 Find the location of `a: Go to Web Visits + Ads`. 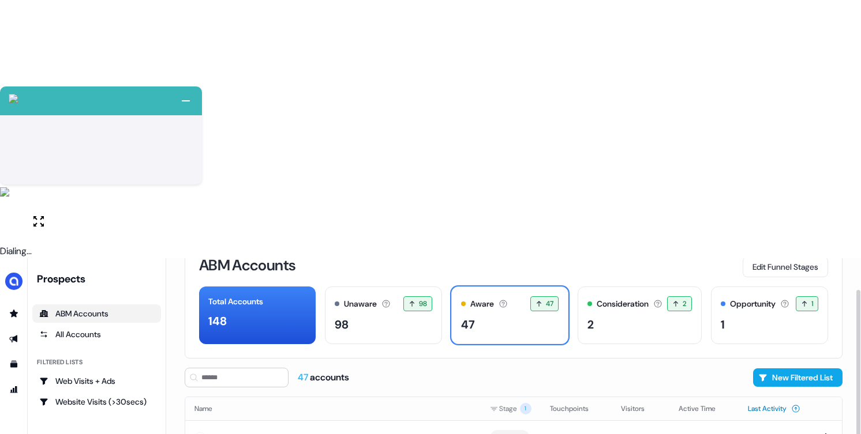

a: Go to Web Visits + Ads is located at coordinates (96, 381).